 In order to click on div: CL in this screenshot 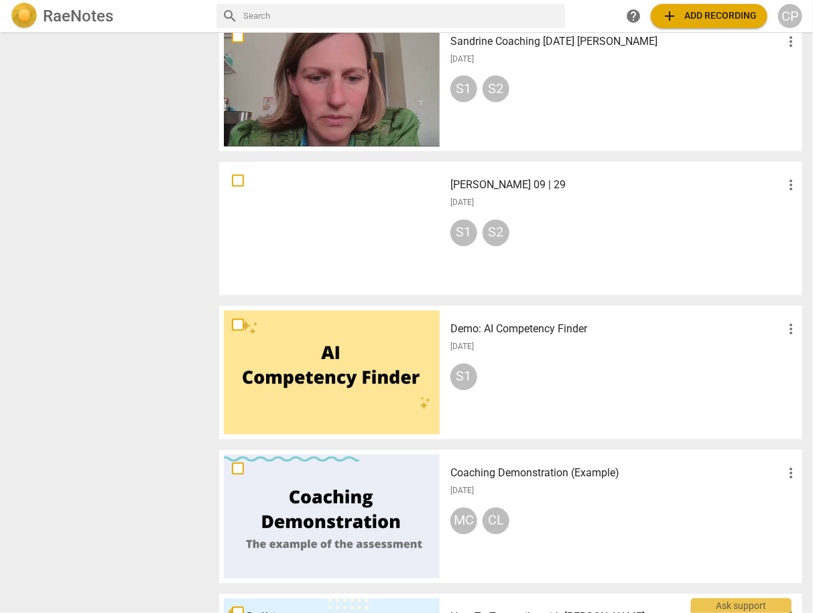, I will do `click(496, 521)`.